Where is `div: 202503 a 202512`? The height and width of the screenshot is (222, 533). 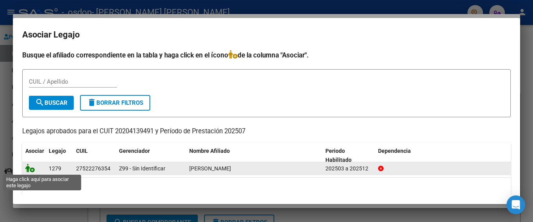
div: 202503 a 202512 is located at coordinates (348, 168).